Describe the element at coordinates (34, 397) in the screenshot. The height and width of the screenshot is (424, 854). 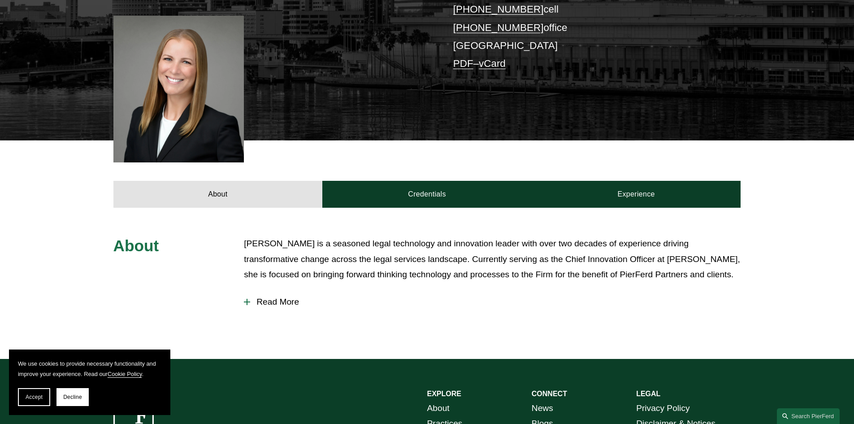
I see `span: Accept` at that location.